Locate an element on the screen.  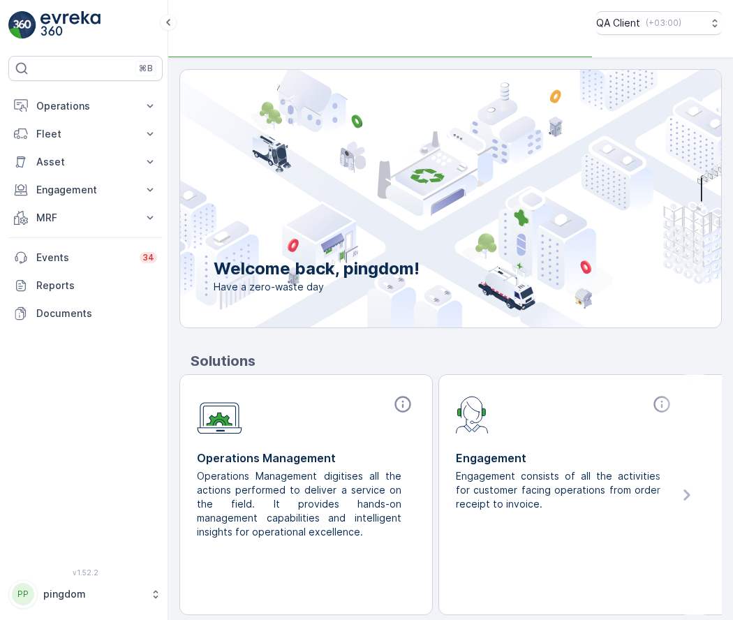
img: city illustration is located at coordinates (419, 198).